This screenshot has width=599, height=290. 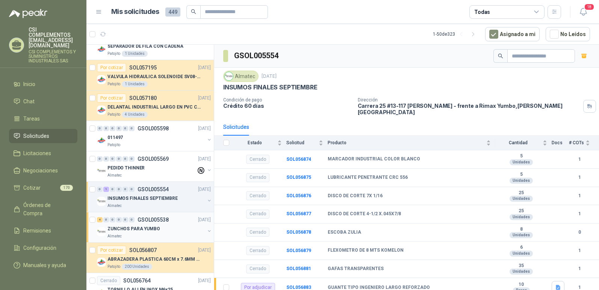 I want to click on div: 4, so click(x=100, y=220).